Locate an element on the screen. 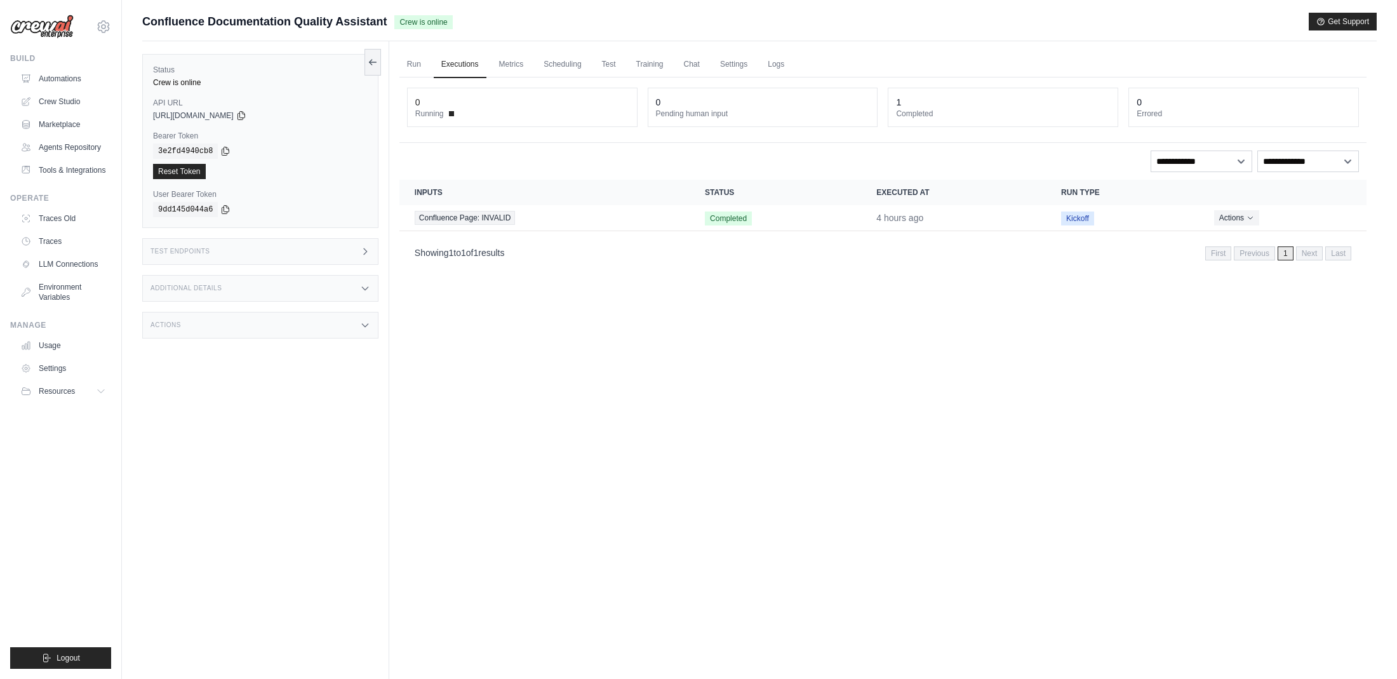 This screenshot has width=1397, height=679. a: Crew Studio is located at coordinates (63, 102).